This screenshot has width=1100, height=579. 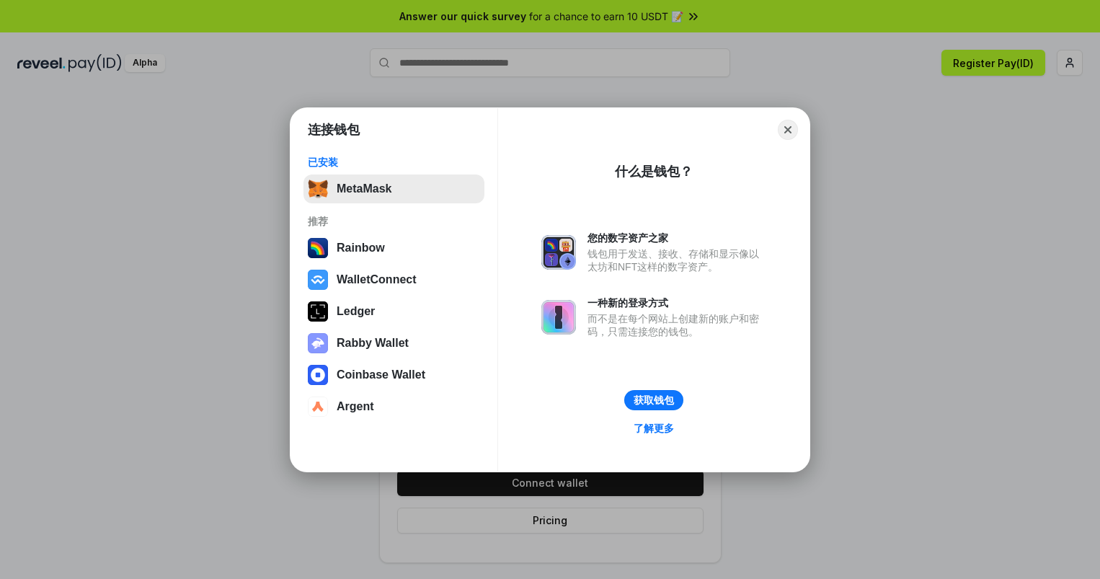 I want to click on div: Rainbow, so click(x=360, y=248).